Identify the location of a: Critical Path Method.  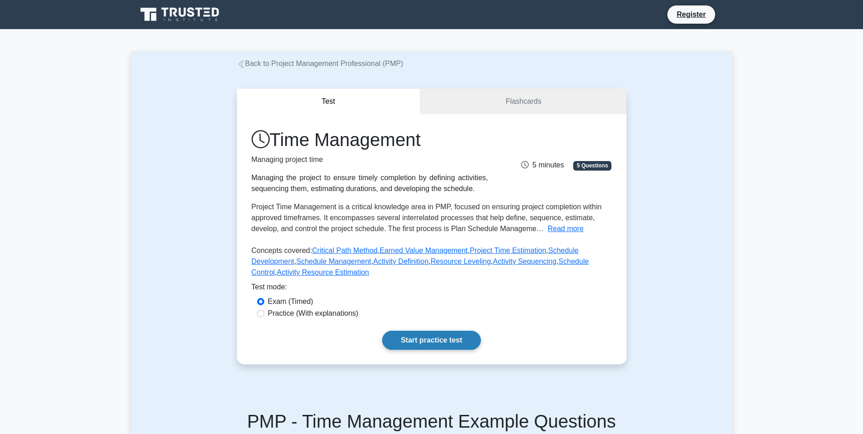
(345, 250).